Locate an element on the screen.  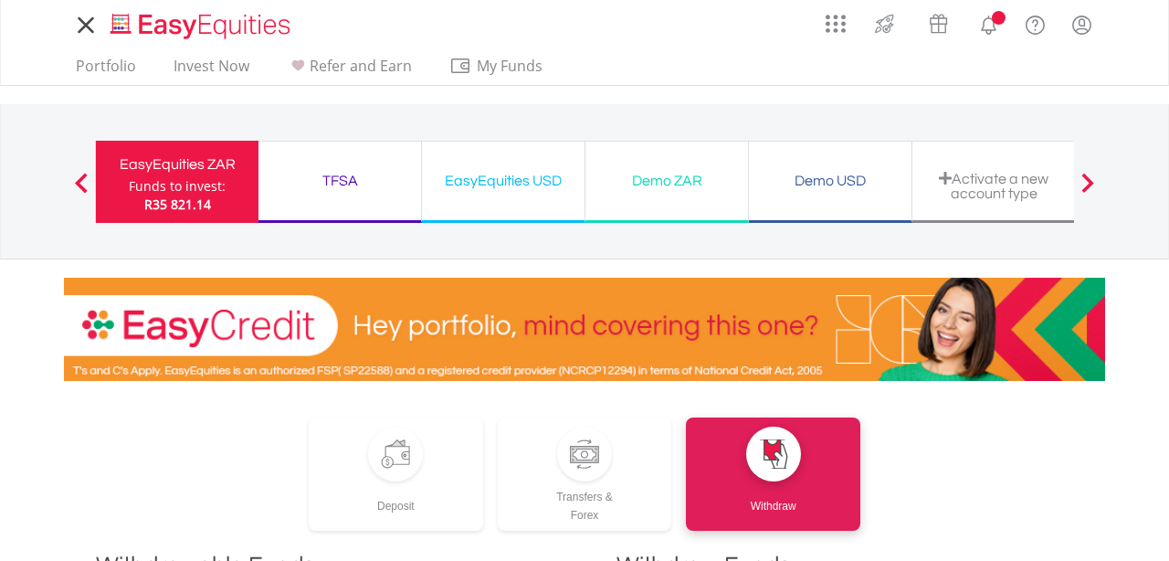
span: R35 821.14 is located at coordinates (177, 204).